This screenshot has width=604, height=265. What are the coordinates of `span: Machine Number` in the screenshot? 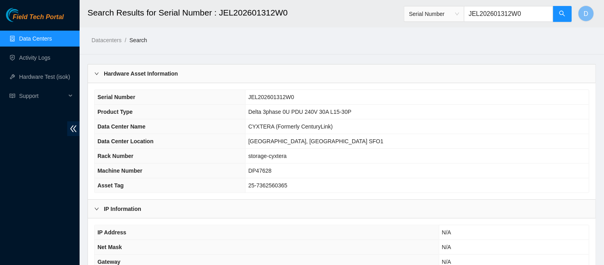 It's located at (120, 171).